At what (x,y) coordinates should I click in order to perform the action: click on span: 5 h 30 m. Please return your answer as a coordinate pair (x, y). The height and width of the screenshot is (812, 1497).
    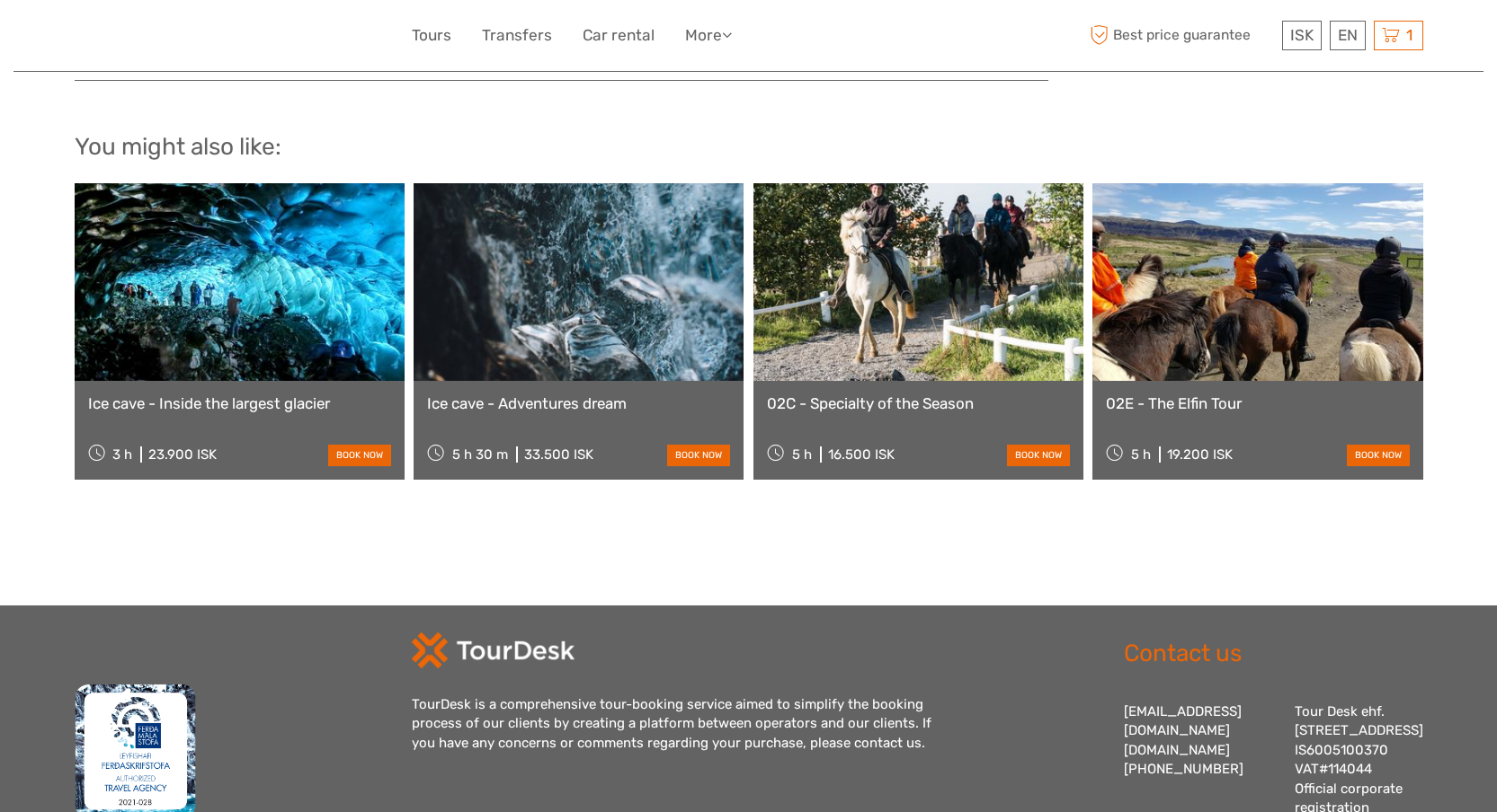
    Looking at the image, I should click on (480, 455).